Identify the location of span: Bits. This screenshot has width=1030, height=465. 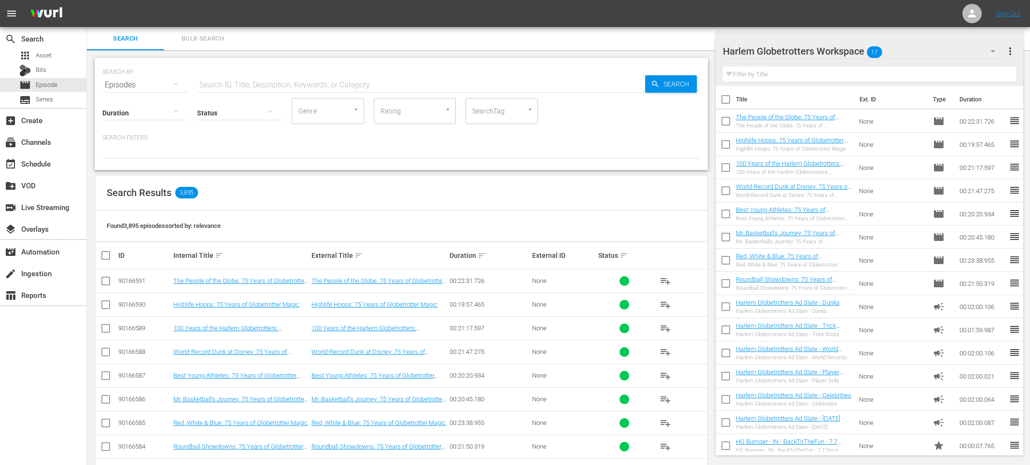
(41, 70).